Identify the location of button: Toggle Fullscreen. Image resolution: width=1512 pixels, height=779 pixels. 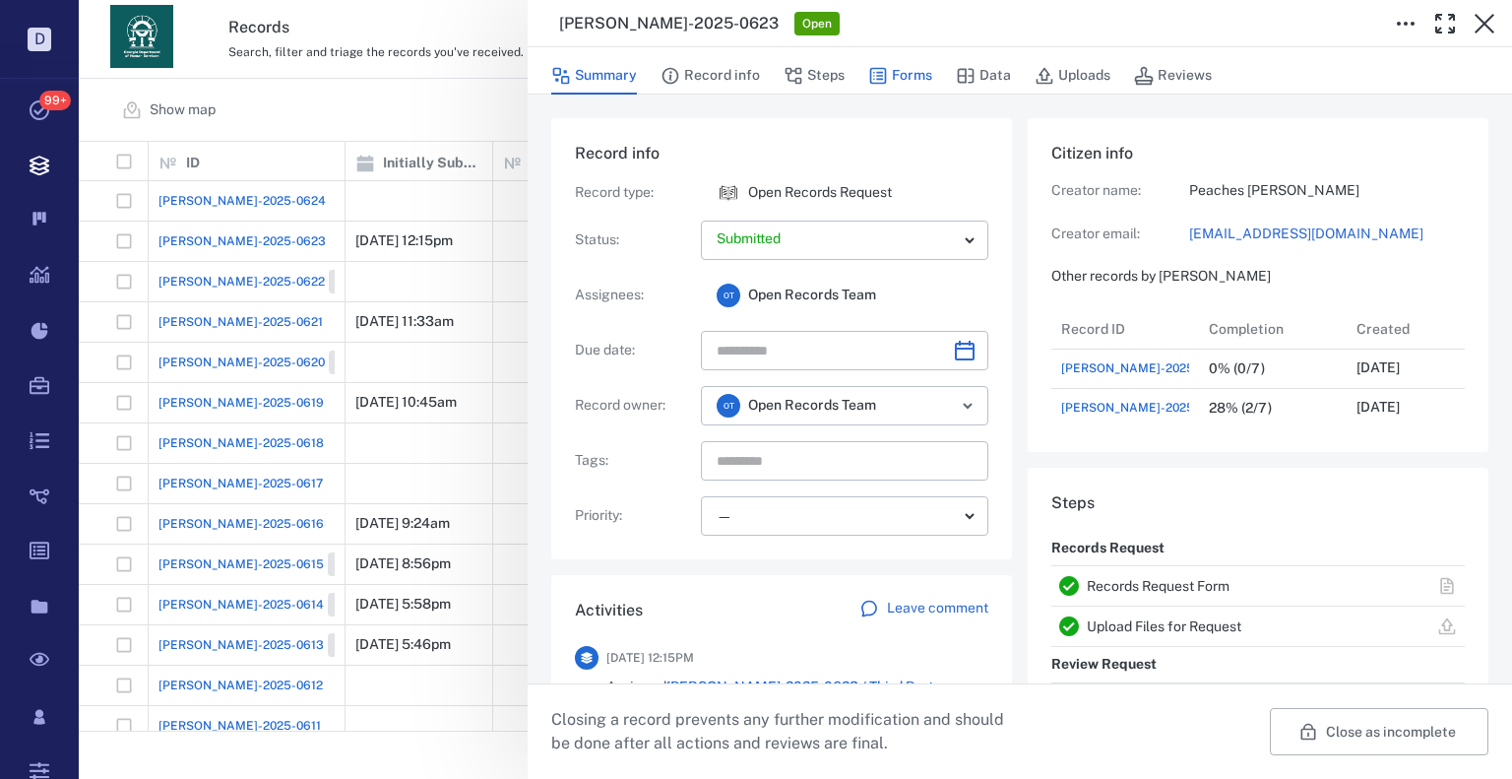
(1445, 24).